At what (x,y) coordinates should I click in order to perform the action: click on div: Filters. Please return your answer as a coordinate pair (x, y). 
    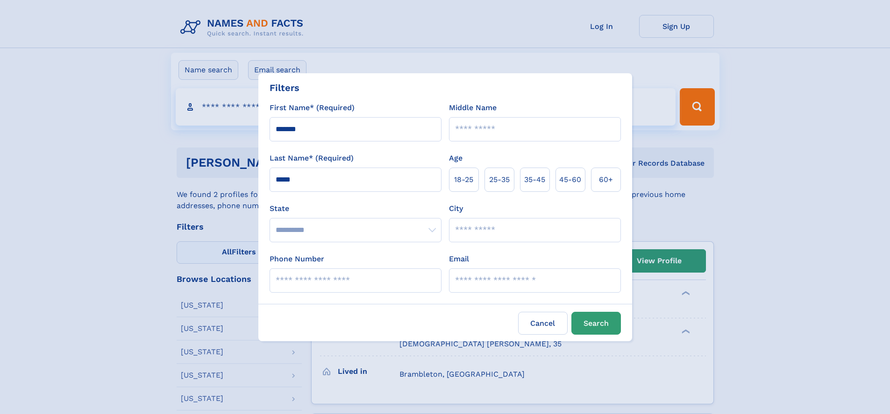
    Looking at the image, I should click on (284, 88).